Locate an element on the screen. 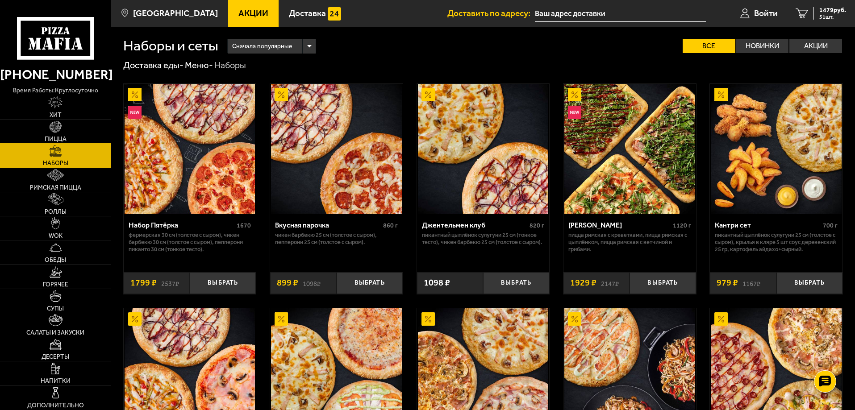 This screenshot has height=410, width=855. p: Пикантный цыплёнок сулугуни 25 см (толстое с сыром), крылья в кляре 5 шт соус деревенский 25 гр, ... is located at coordinates (776, 242).